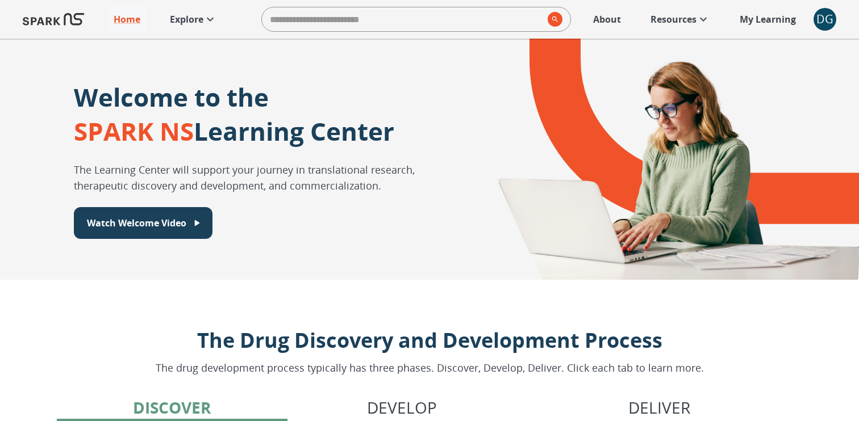  Describe the element at coordinates (662, 159) in the screenshot. I see `div: A montage of drug development icons and a SPARK NS logo design element` at that location.